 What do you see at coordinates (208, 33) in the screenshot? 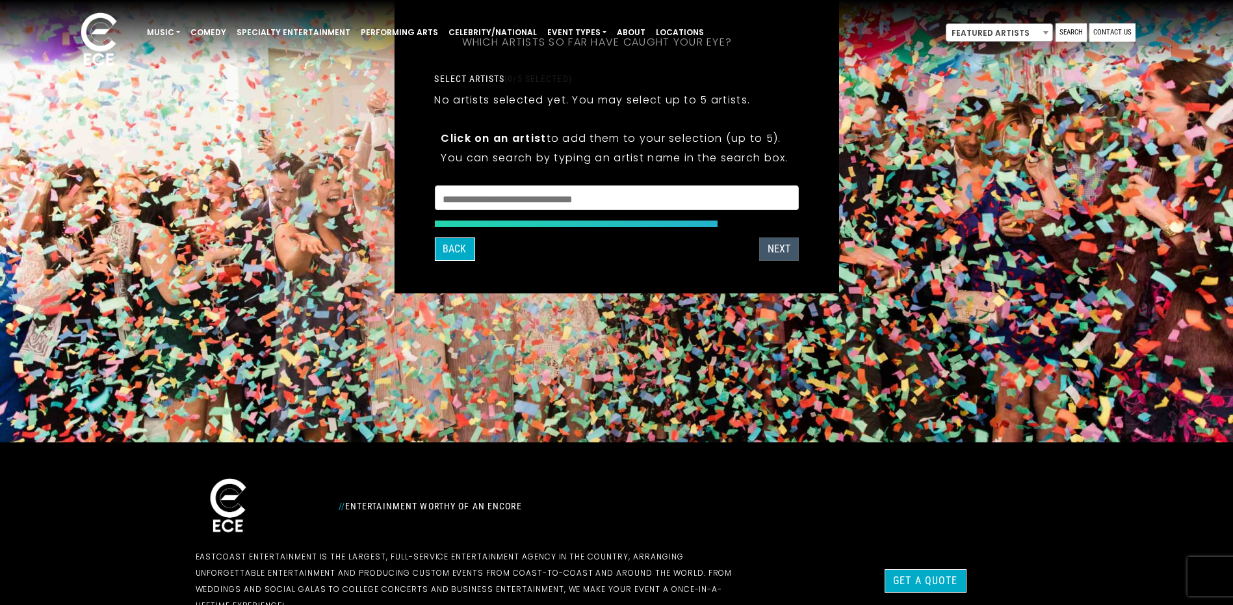
I see `a: Comedy` at bounding box center [208, 33].